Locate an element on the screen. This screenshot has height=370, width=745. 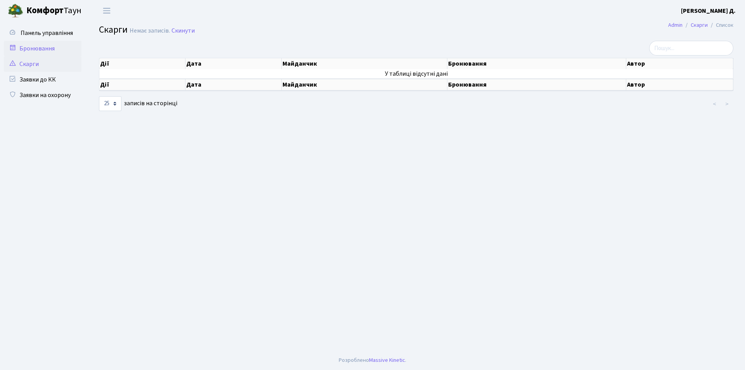
a: Скинути is located at coordinates (183, 31).